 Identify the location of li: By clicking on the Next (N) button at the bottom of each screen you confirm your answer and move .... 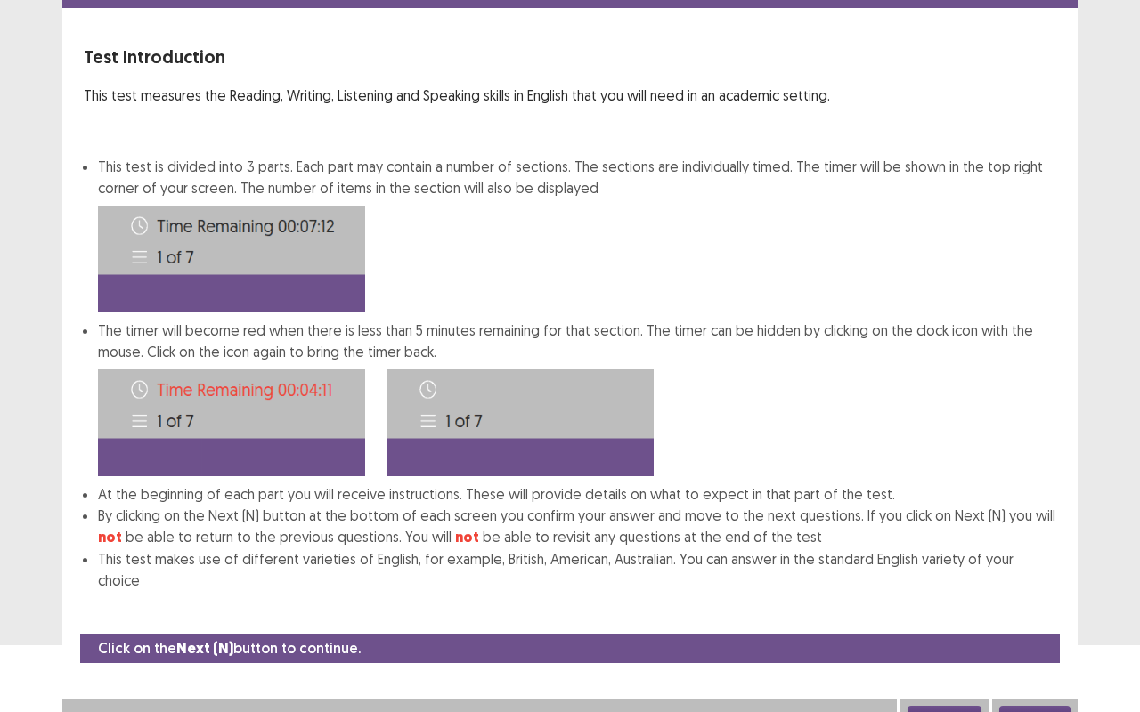
(577, 526).